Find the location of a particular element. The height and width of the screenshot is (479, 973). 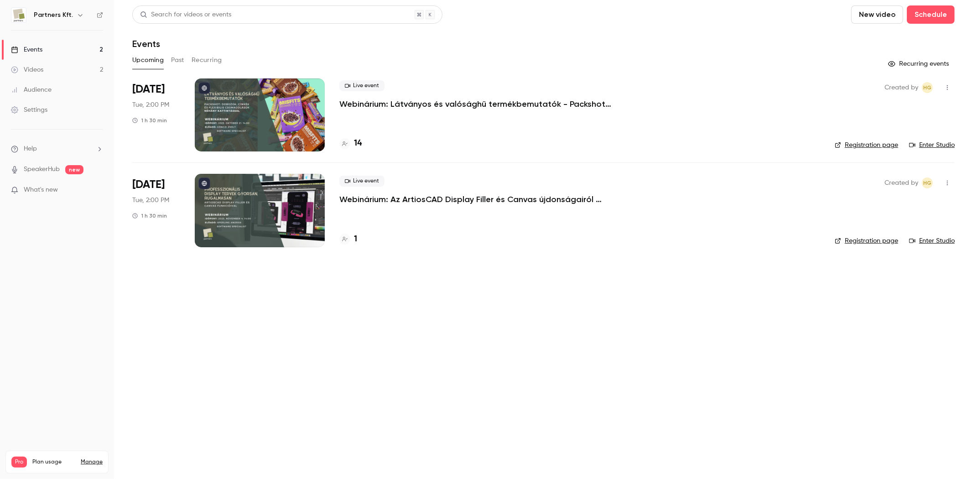

button: Recurring events is located at coordinates (919, 64).